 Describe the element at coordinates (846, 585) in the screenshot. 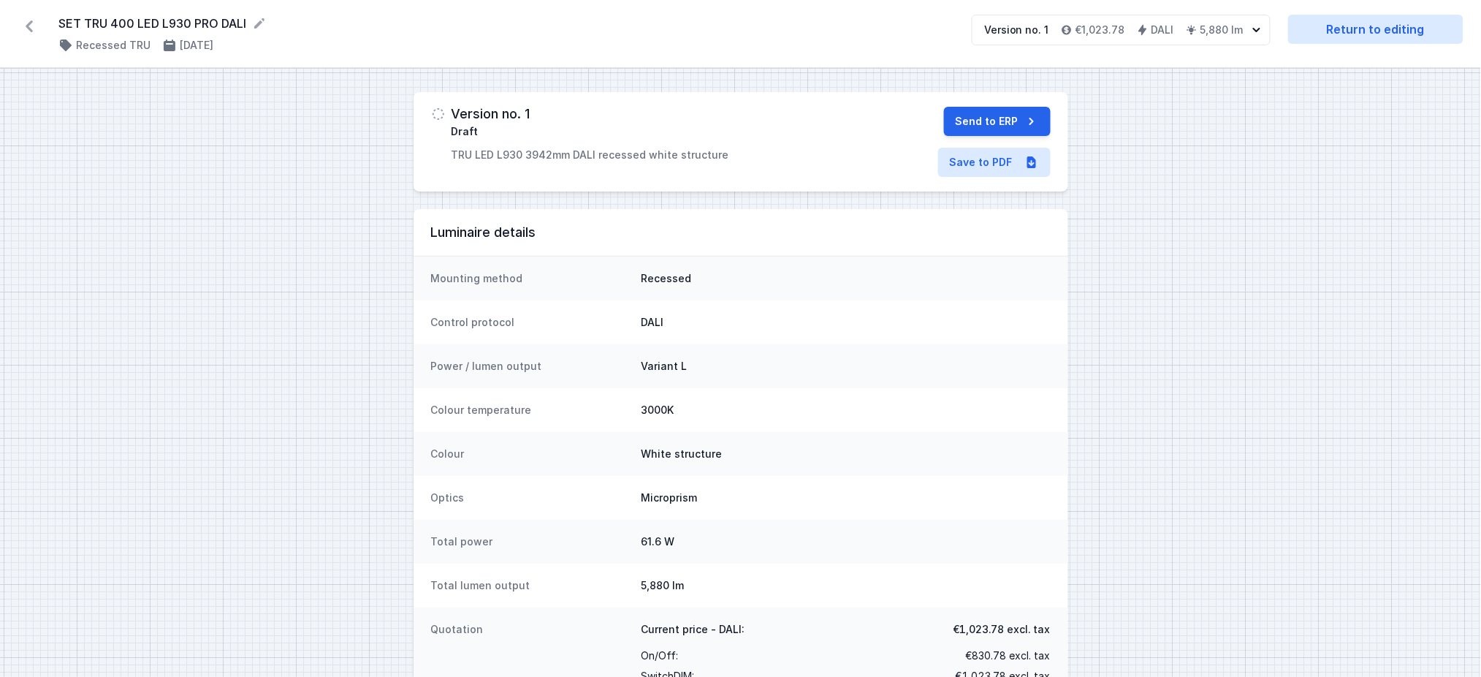

I see `dd: 5,880 lm` at that location.